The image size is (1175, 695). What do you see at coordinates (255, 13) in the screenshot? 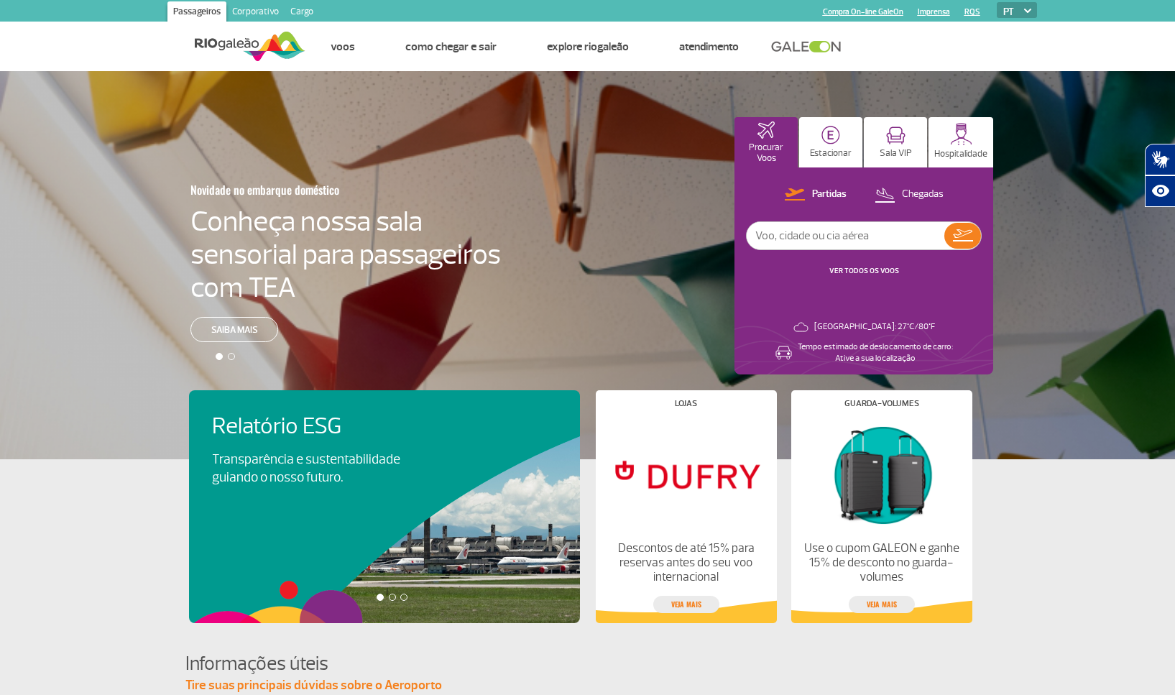
I see `a: Corporativo` at bounding box center [255, 13].